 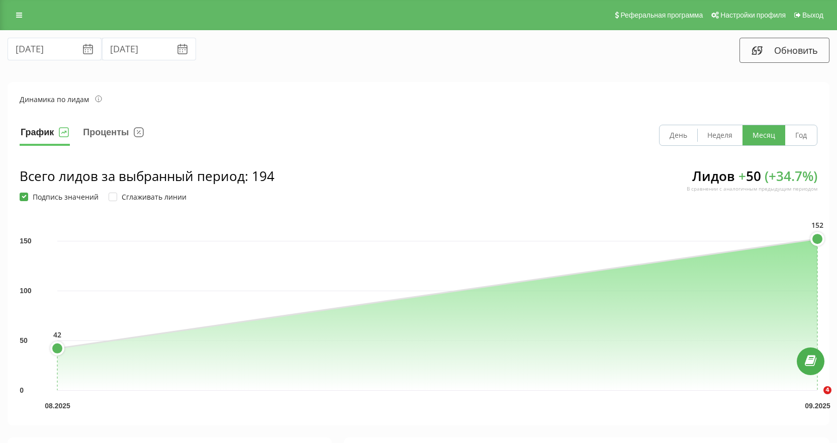 What do you see at coordinates (753, 15) in the screenshot?
I see `span: Настройки профиля` at bounding box center [753, 15].